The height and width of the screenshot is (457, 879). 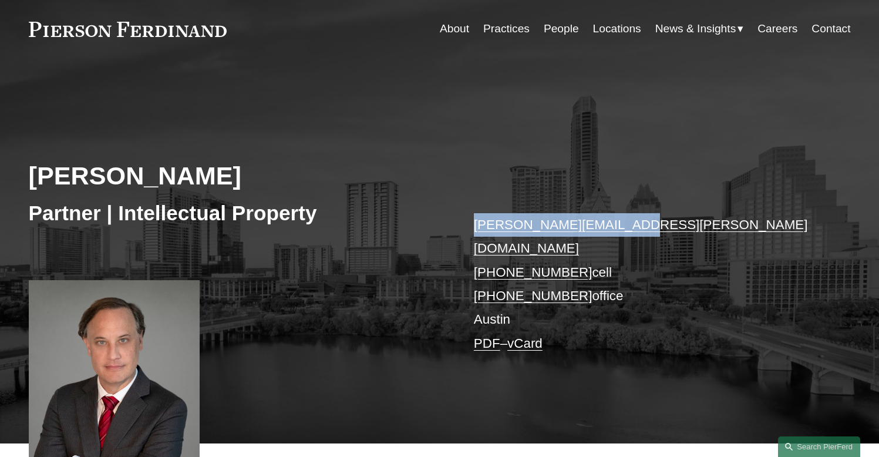 What do you see at coordinates (234, 213) in the screenshot?
I see `h3: Partner | Intellectual Property` at bounding box center [234, 213].